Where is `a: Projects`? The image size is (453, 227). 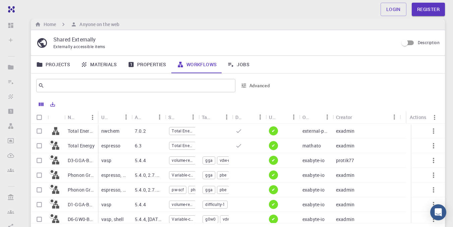
a: Projects is located at coordinates (53, 65).